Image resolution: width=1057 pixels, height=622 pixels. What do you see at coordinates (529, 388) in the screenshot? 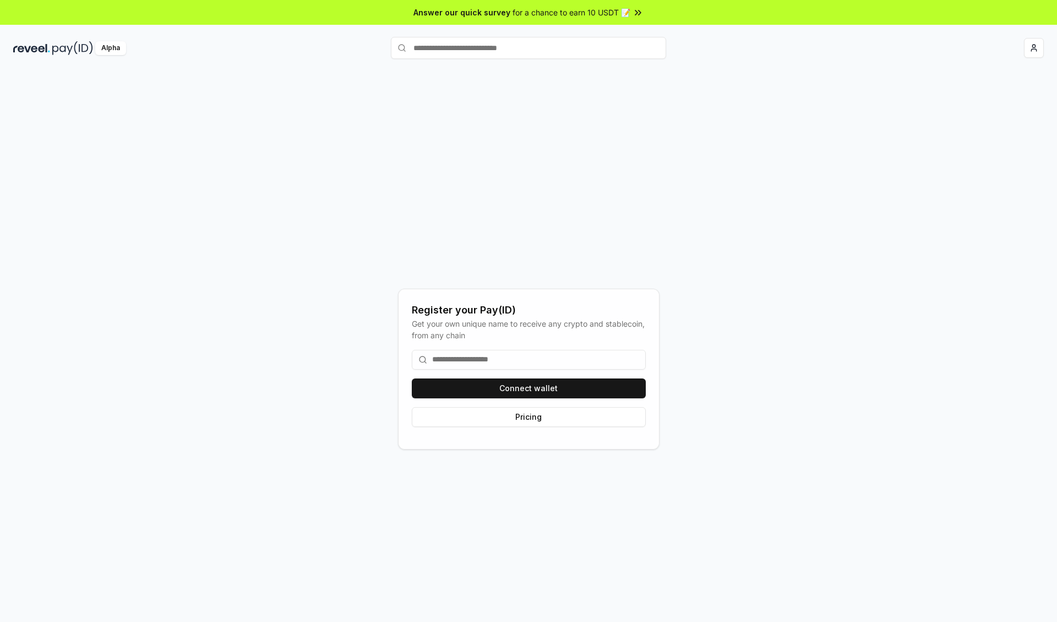
I see `button: Connect wallet` at bounding box center [529, 388].